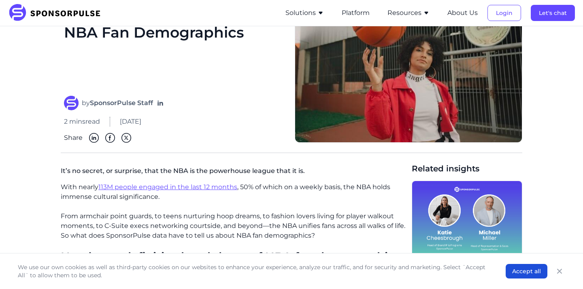 This screenshot has height=289, width=583. What do you see at coordinates (174, 44) in the screenshot?
I see `h1: The SponsorPulse Guide to NBA Fan Demographics` at bounding box center [174, 44].